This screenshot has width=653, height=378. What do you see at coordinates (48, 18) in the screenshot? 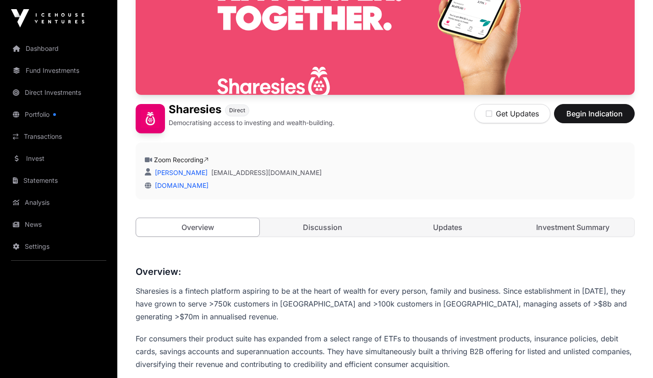
I see `img: Icehouse Ventures Logo` at bounding box center [48, 18].